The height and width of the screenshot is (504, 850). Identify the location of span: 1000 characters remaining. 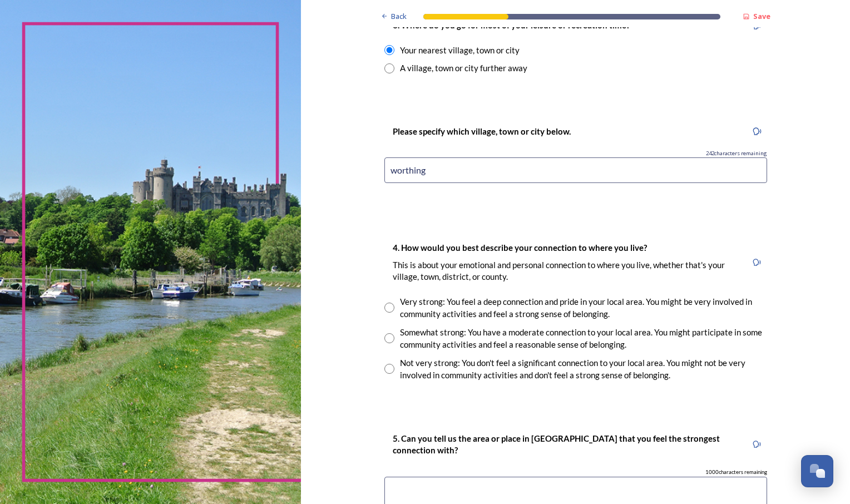
(736, 472).